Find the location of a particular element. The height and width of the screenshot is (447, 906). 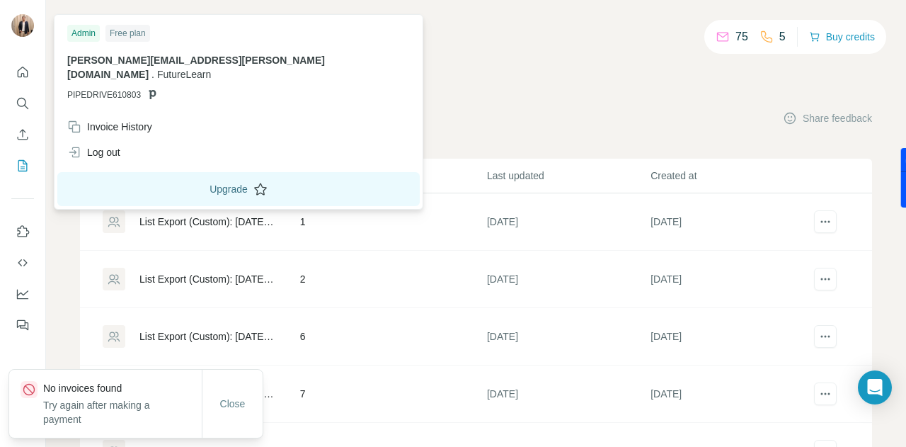

div: Log out is located at coordinates (93, 152).